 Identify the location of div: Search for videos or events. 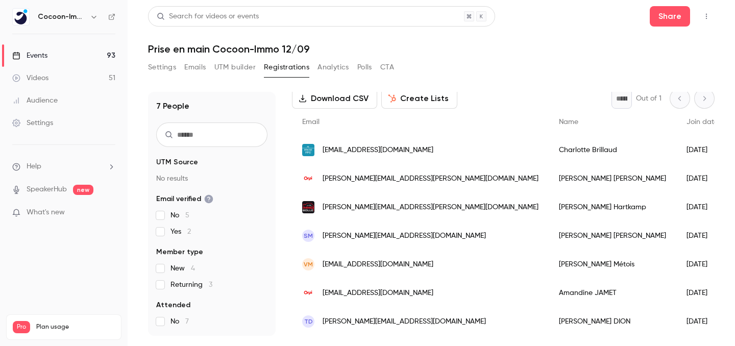
(208, 16).